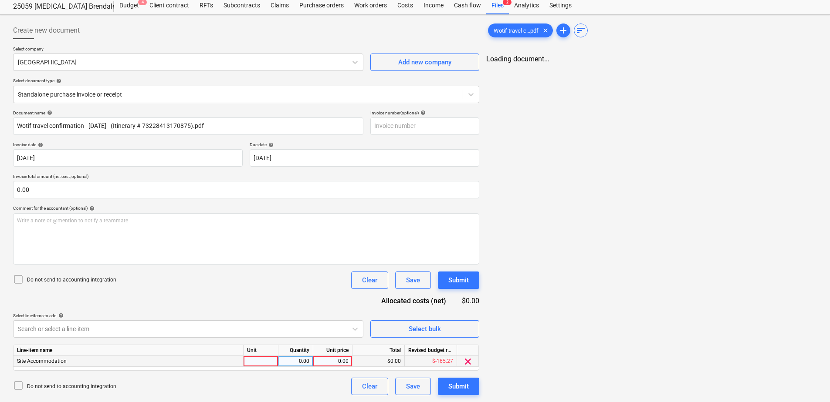 This screenshot has width=830, height=402. What do you see at coordinates (42, 362) in the screenshot?
I see `span: Site Accommodation` at bounding box center [42, 362].